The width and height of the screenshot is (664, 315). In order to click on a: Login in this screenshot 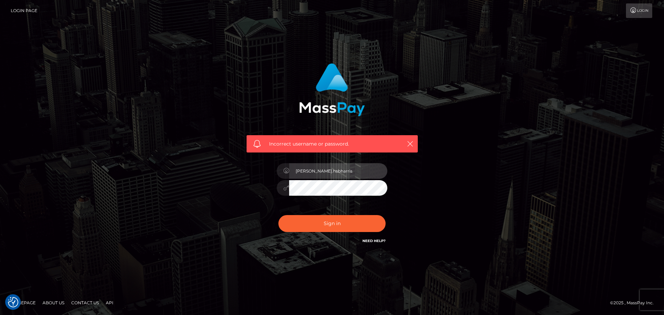, I will do `click(640, 11)`.